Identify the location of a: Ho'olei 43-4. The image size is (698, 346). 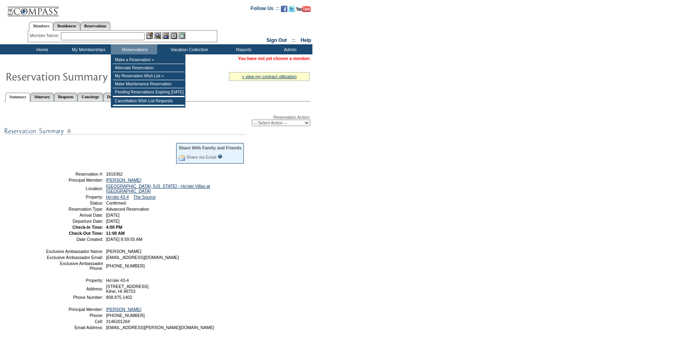
(117, 197).